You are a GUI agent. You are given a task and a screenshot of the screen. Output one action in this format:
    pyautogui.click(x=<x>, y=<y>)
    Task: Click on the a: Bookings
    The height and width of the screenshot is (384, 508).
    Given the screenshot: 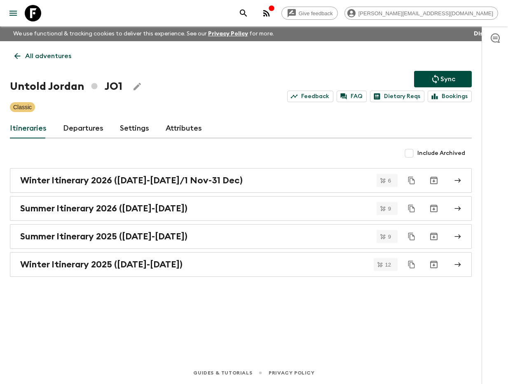 What is the action you would take?
    pyautogui.click(x=449, y=96)
    